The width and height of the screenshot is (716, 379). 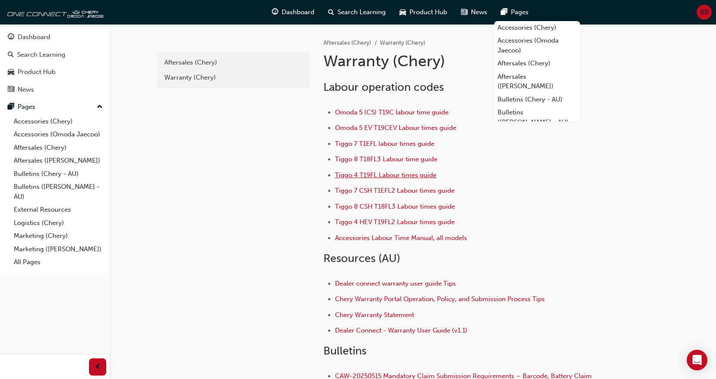 What do you see at coordinates (361, 258) in the screenshot?
I see `span: Resources (AU)` at bounding box center [361, 258].